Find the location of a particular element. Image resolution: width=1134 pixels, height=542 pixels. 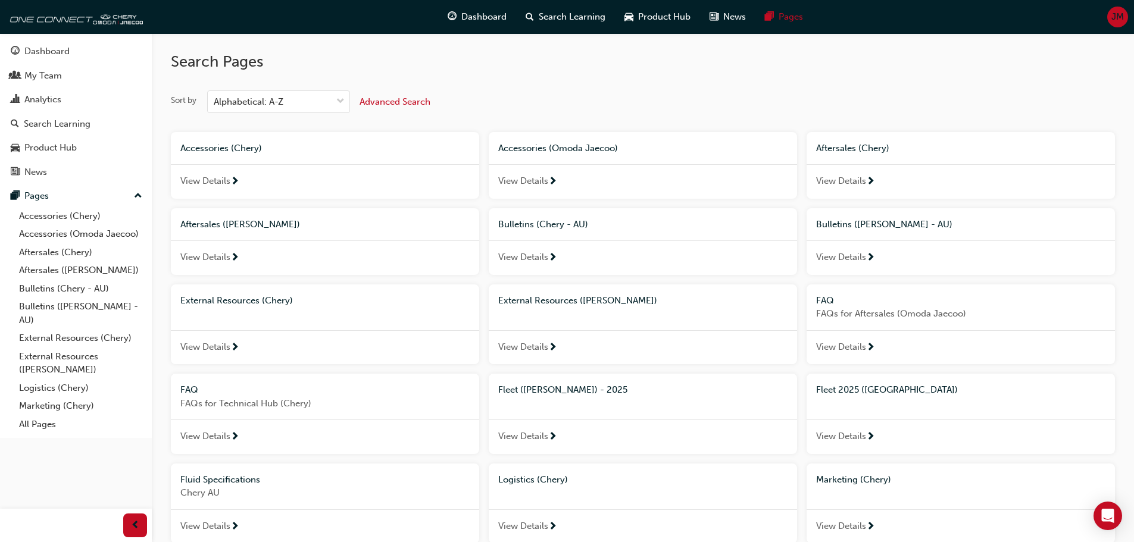

a: oneconnect is located at coordinates (74, 17).